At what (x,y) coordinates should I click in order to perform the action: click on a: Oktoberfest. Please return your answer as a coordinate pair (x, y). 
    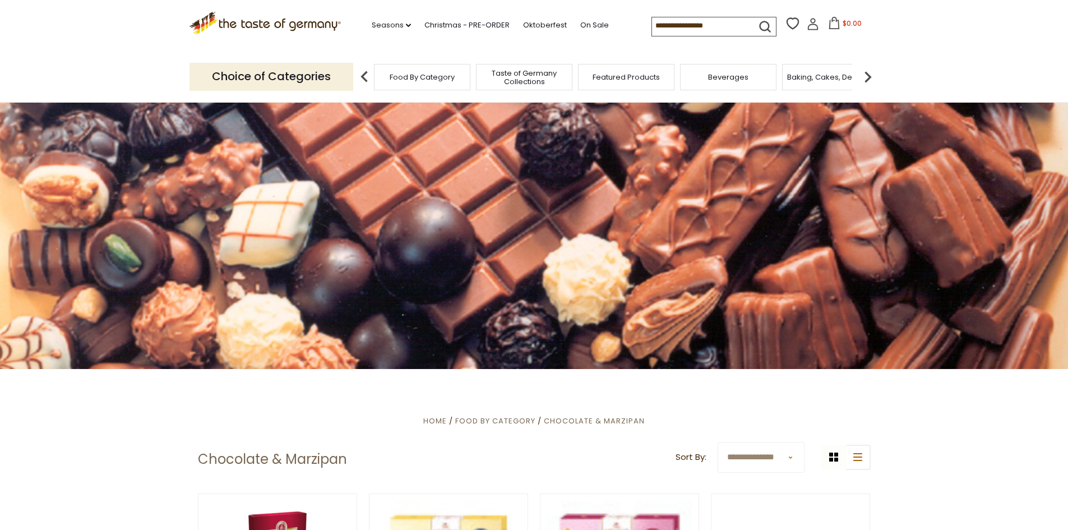
    Looking at the image, I should click on (545, 25).